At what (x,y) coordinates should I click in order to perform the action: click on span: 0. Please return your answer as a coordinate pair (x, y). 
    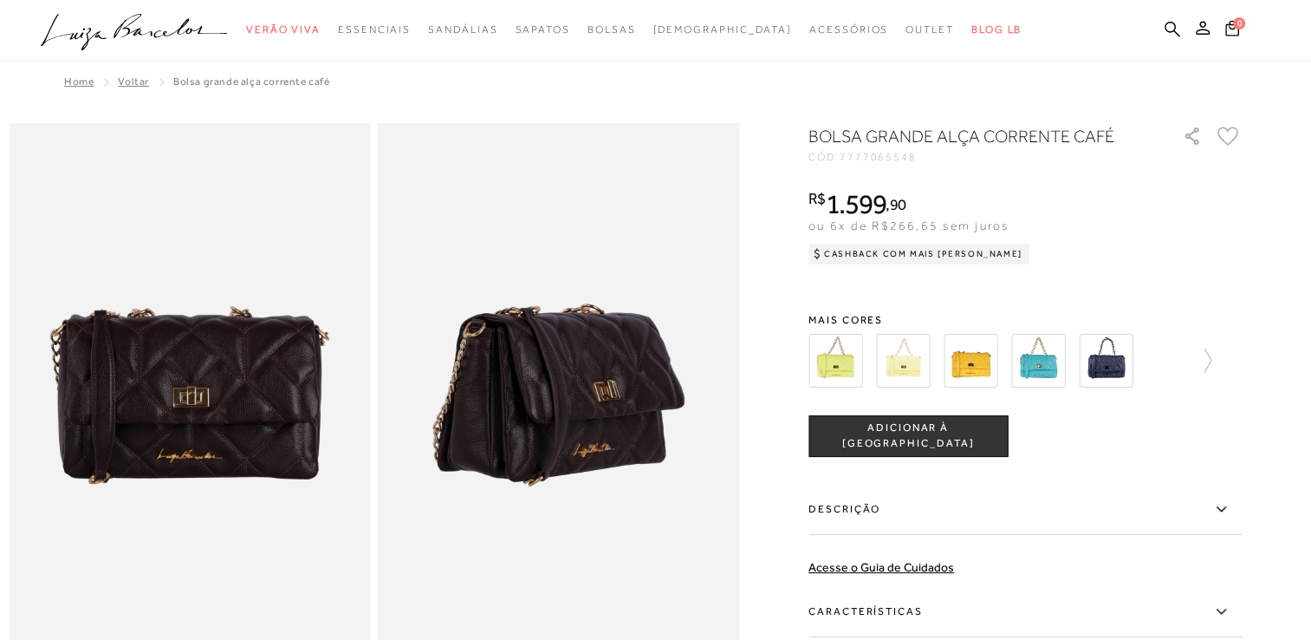
    Looking at the image, I should click on (1239, 23).